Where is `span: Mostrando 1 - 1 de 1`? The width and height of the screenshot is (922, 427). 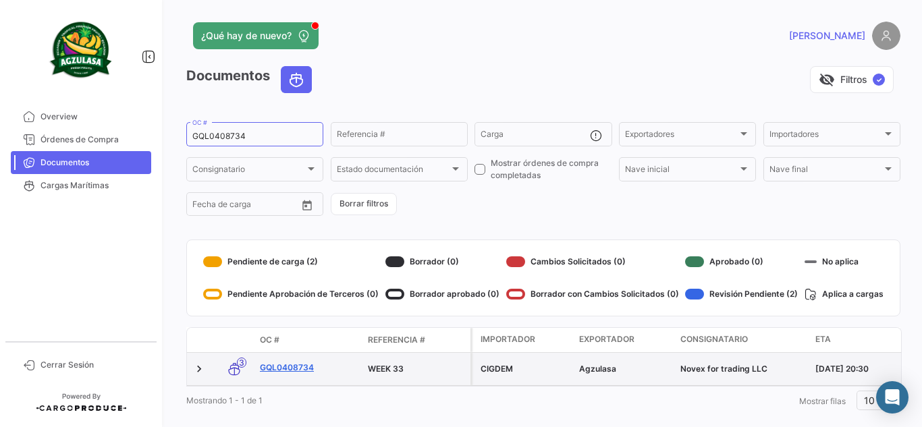 span: Mostrando 1 - 1 de 1 is located at coordinates (224, 400).